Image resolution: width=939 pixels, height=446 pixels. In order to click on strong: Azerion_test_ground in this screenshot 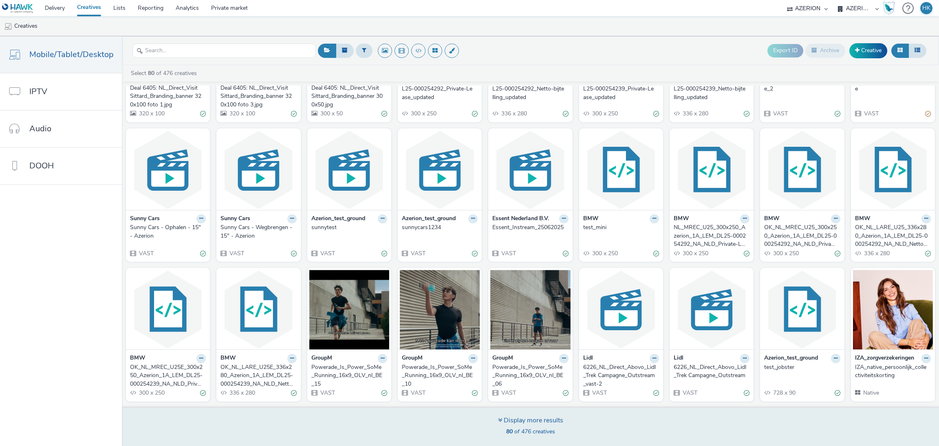, I will do `click(791, 358)`.